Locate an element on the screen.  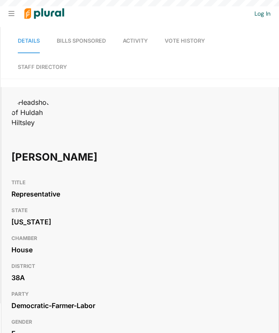
a: Staff Directory is located at coordinates (42, 67).